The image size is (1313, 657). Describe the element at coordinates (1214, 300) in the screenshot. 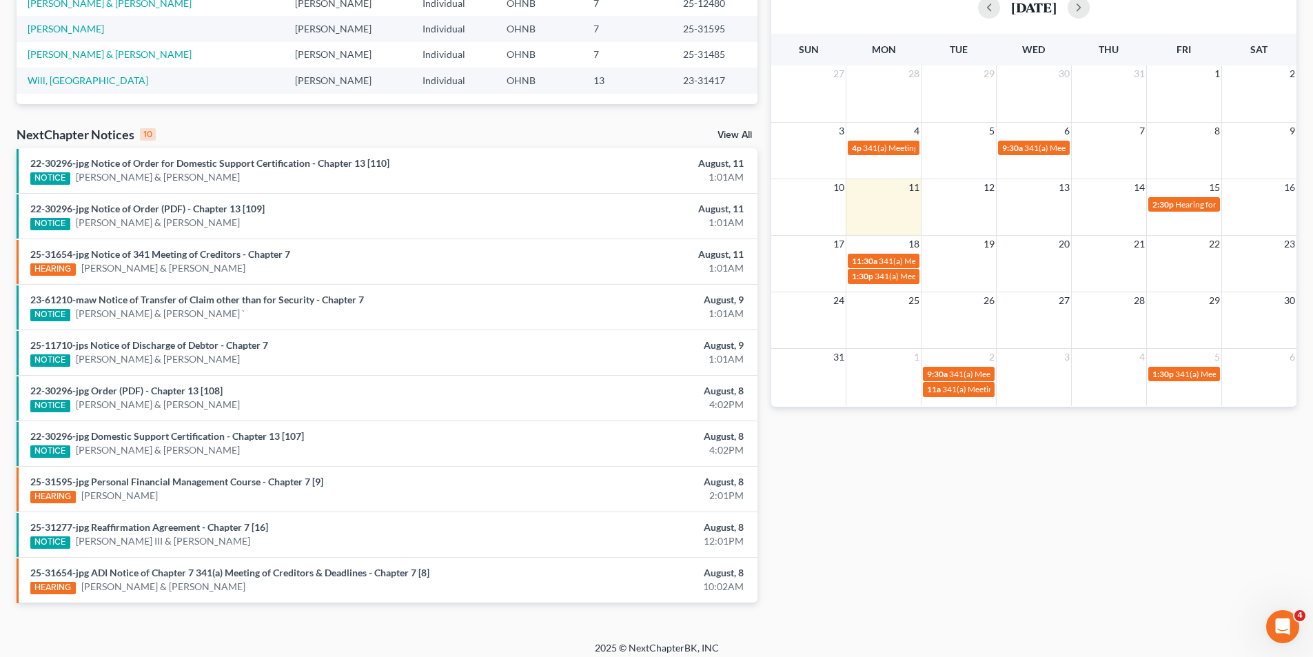

I see `span: 29` at that location.